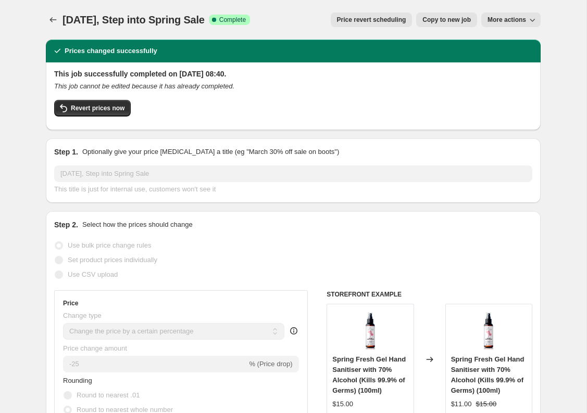 This screenshot has height=413, width=587. I want to click on span: Round to nearest .01, so click(108, 395).